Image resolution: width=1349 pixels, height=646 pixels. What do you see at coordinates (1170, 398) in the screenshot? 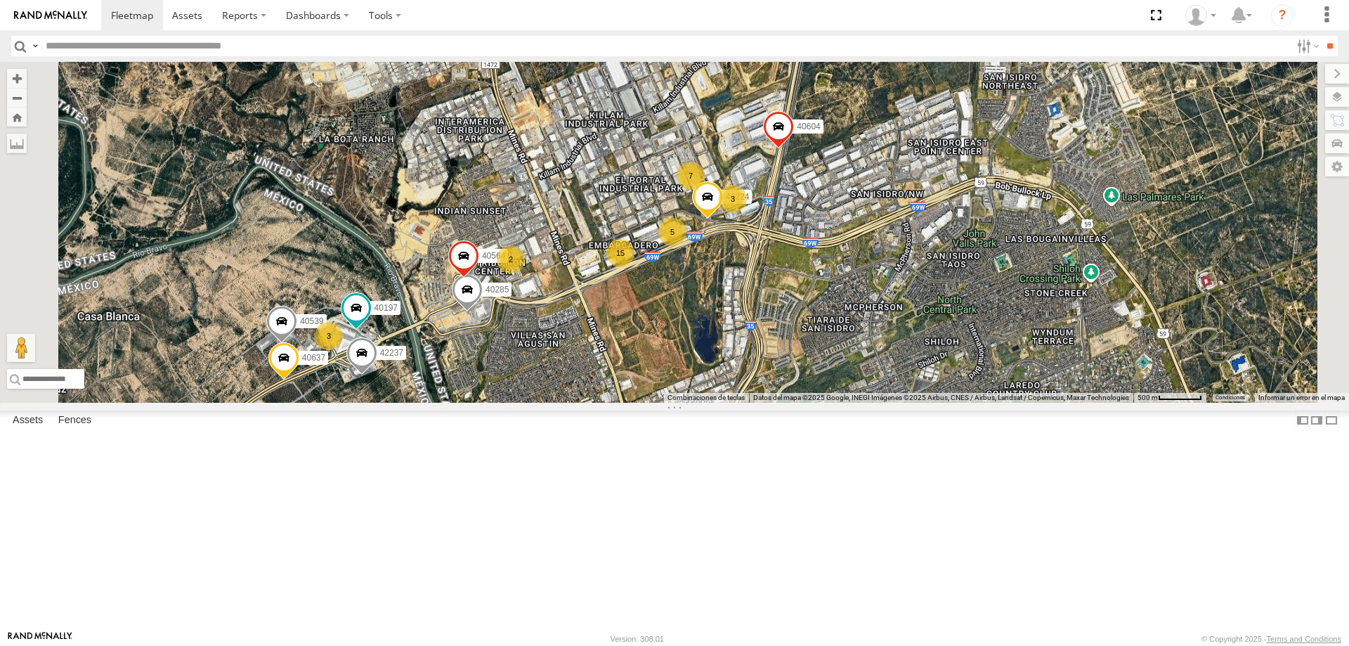
I see `button: Escala del mapa: 500 m por 59 píxeles` at bounding box center [1170, 398].